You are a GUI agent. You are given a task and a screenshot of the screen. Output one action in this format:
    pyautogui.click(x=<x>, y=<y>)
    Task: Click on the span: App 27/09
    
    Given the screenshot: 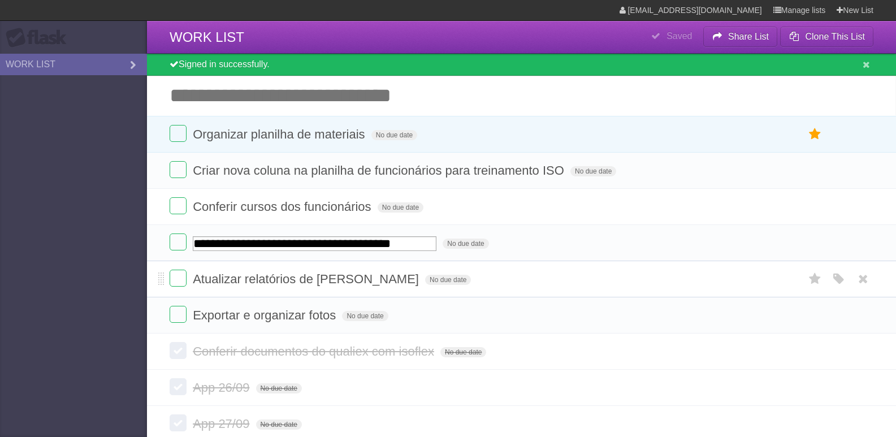 What is the action you would take?
    pyautogui.click(x=222, y=424)
    